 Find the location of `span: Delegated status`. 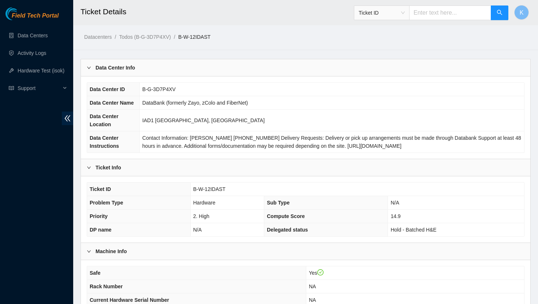

span: Delegated status is located at coordinates (287, 230).